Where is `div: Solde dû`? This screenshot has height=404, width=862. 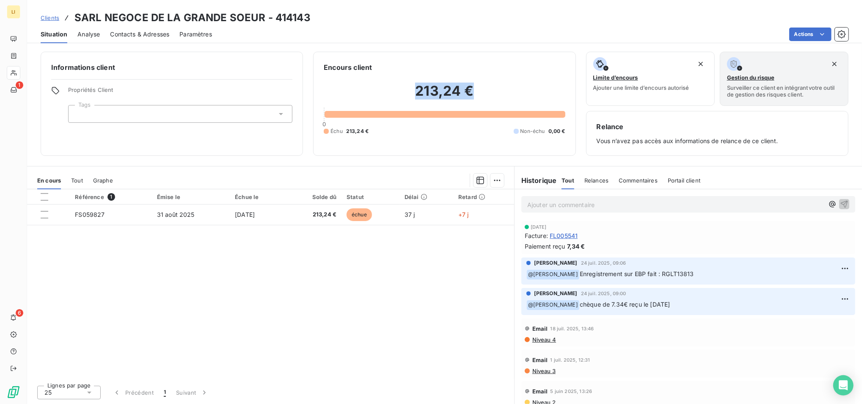 div: Solde dû is located at coordinates (313, 197).